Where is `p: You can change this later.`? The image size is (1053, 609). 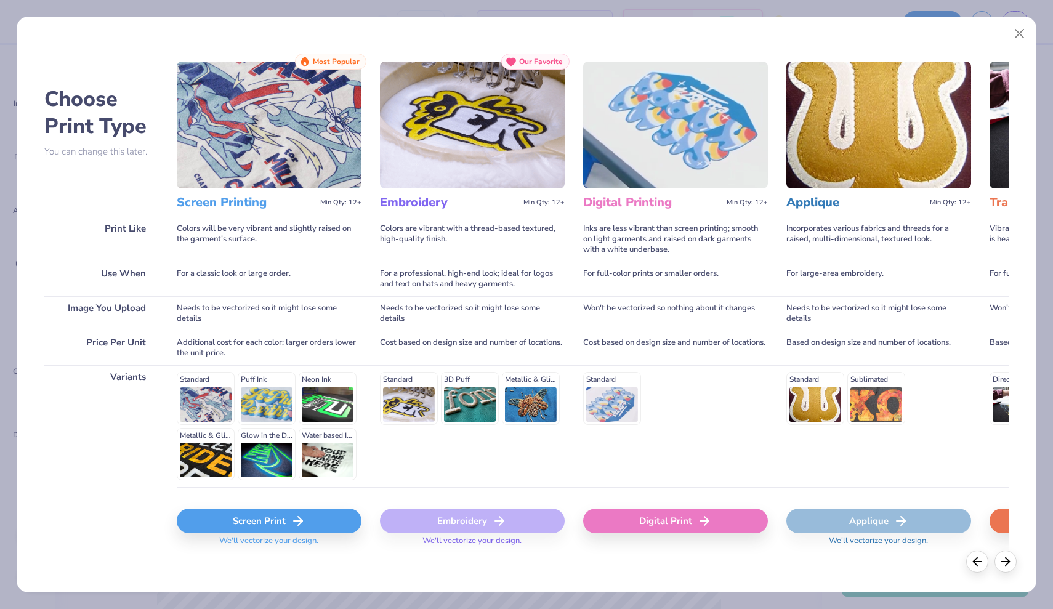 p: You can change this later. is located at coordinates (101, 151).